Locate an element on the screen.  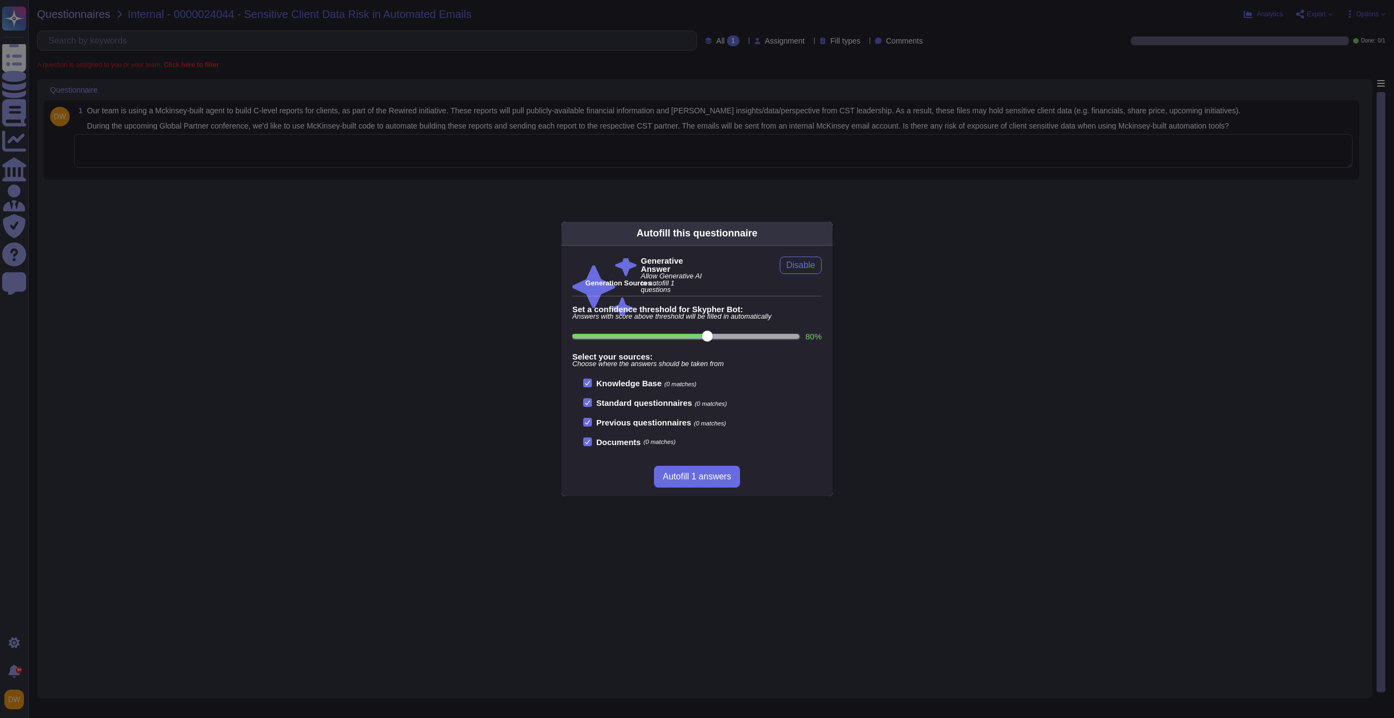
span: Answers with score above threshold will be filled in automatically is located at coordinates (697, 316).